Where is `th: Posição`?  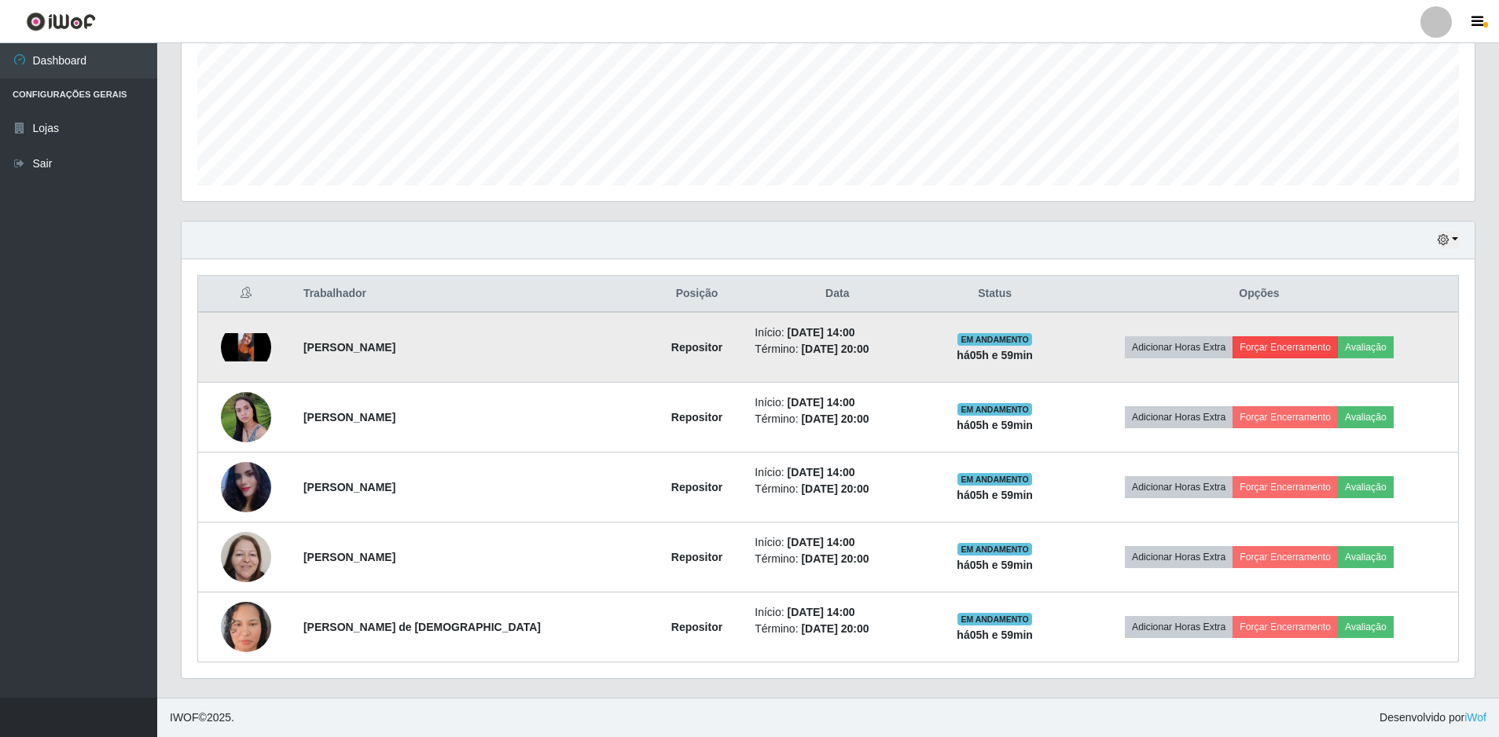
th: Posição is located at coordinates (697, 294).